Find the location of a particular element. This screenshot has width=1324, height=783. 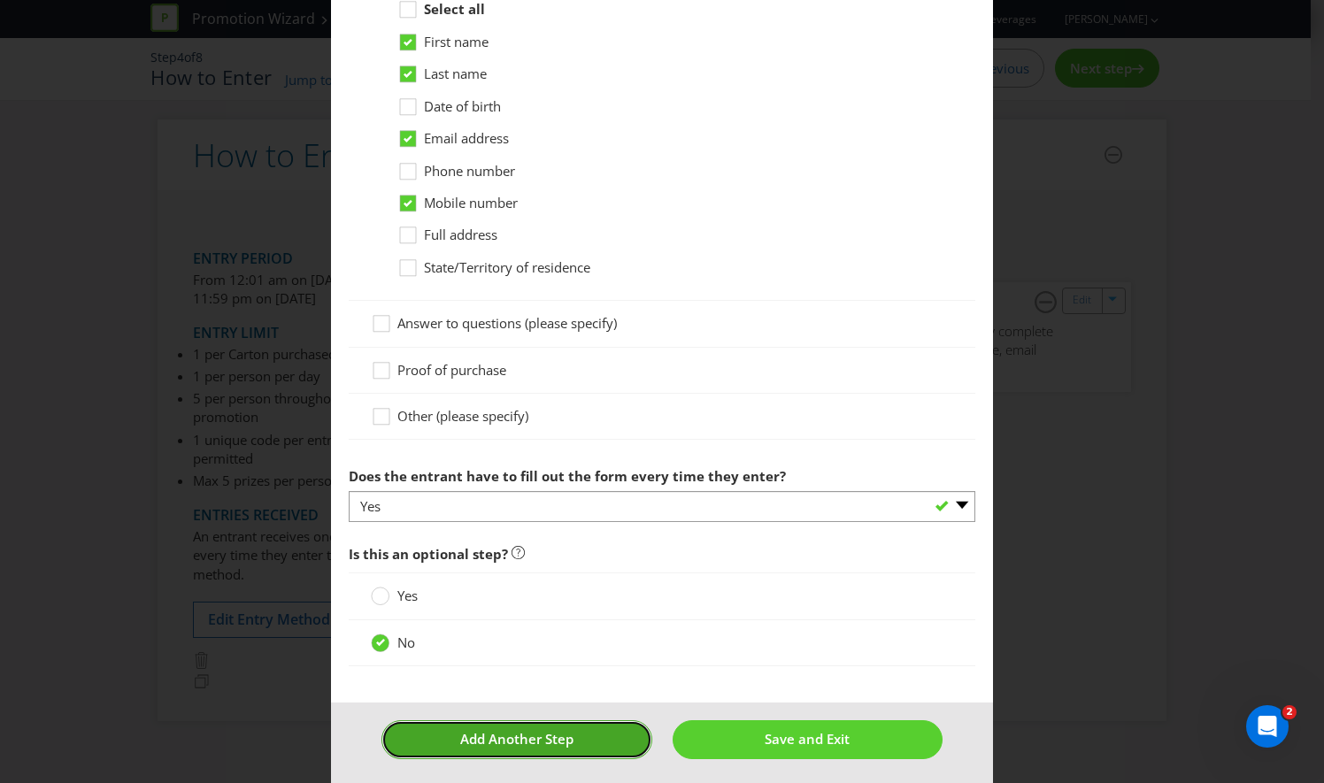

span: Email address is located at coordinates (466, 138).